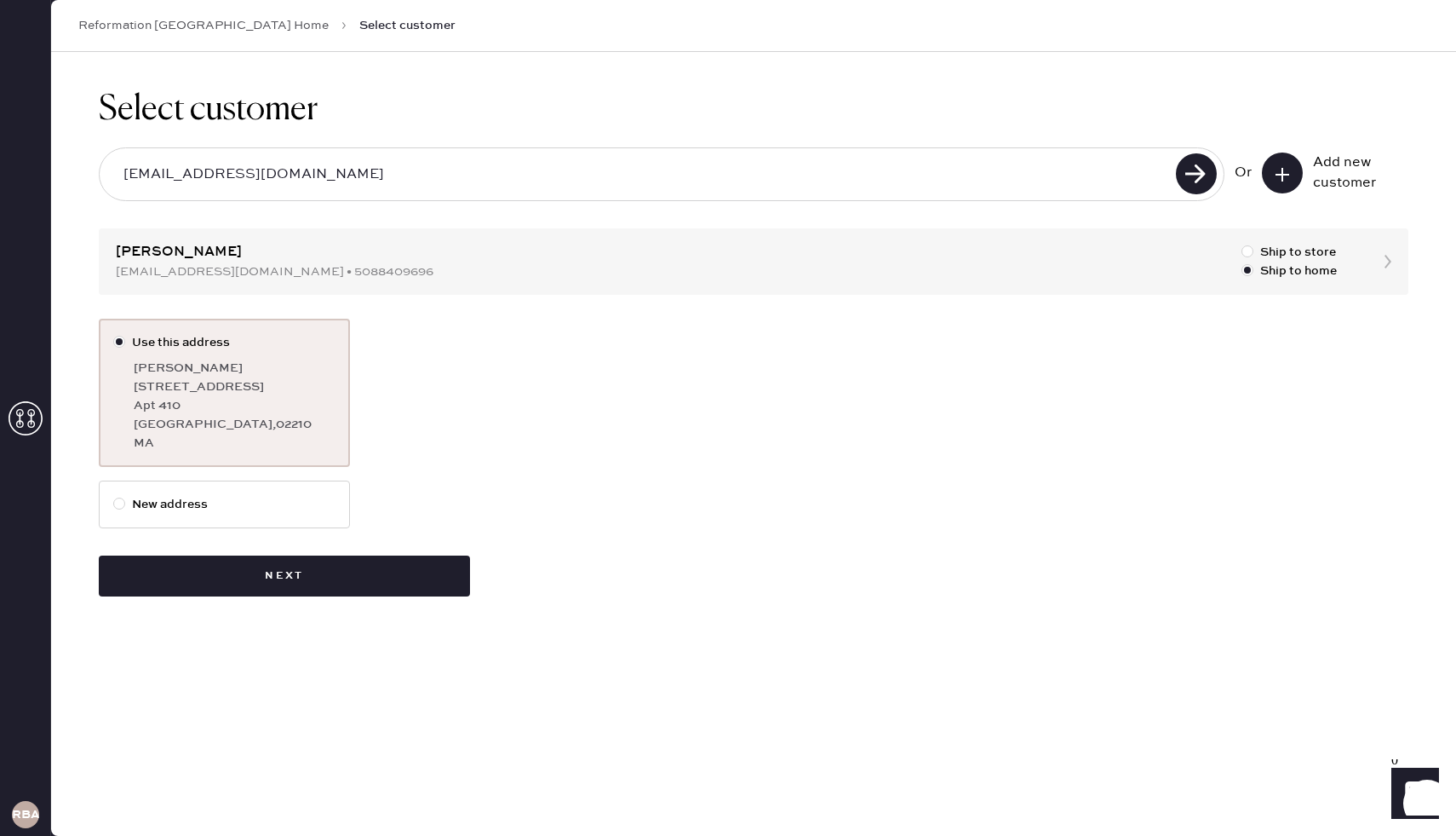 This screenshot has height=836, width=1456. Describe the element at coordinates (640, 175) in the screenshot. I see `input: Search by email or phone number` at that location.